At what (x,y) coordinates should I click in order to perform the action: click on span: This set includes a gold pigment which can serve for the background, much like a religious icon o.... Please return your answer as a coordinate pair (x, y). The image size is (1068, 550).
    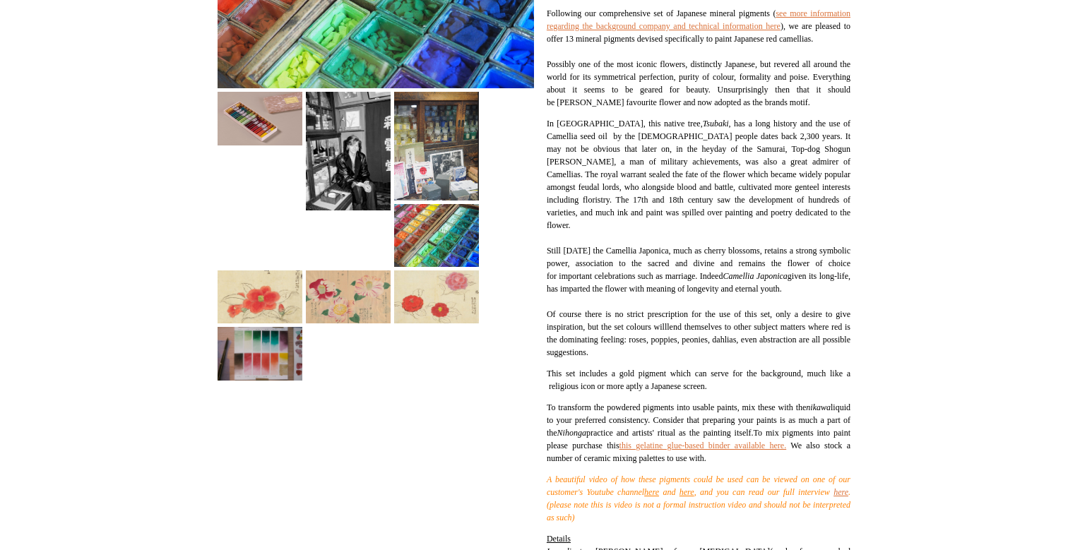
    Looking at the image, I should click on (699, 380).